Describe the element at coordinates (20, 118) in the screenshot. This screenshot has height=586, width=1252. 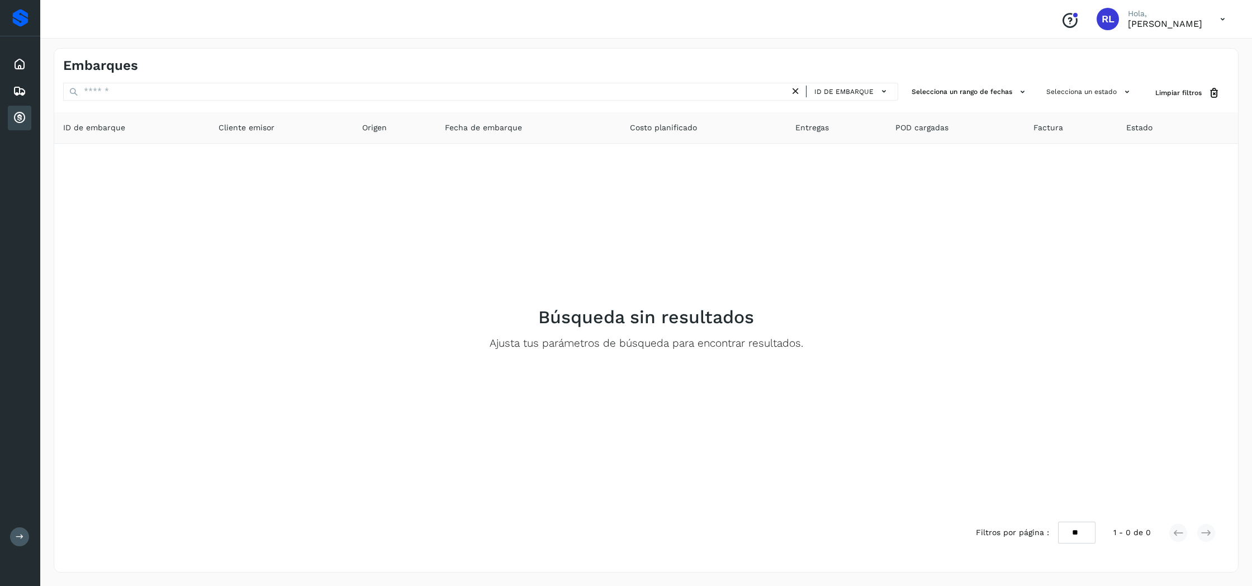
I see `div: Cuentas por cobrar` at that location.